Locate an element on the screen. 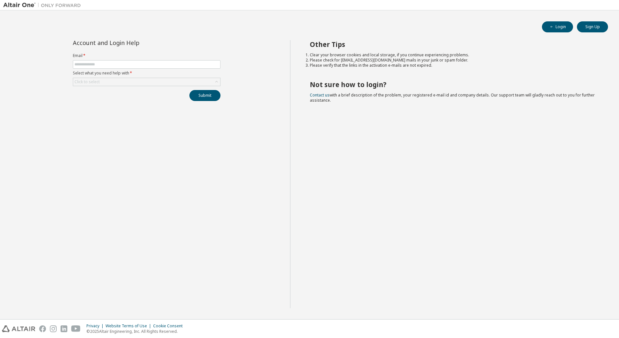 This screenshot has width=619, height=338. p: © 2025 Altair Engineering, Inc. All Rights Reserved. is located at coordinates (136, 331).